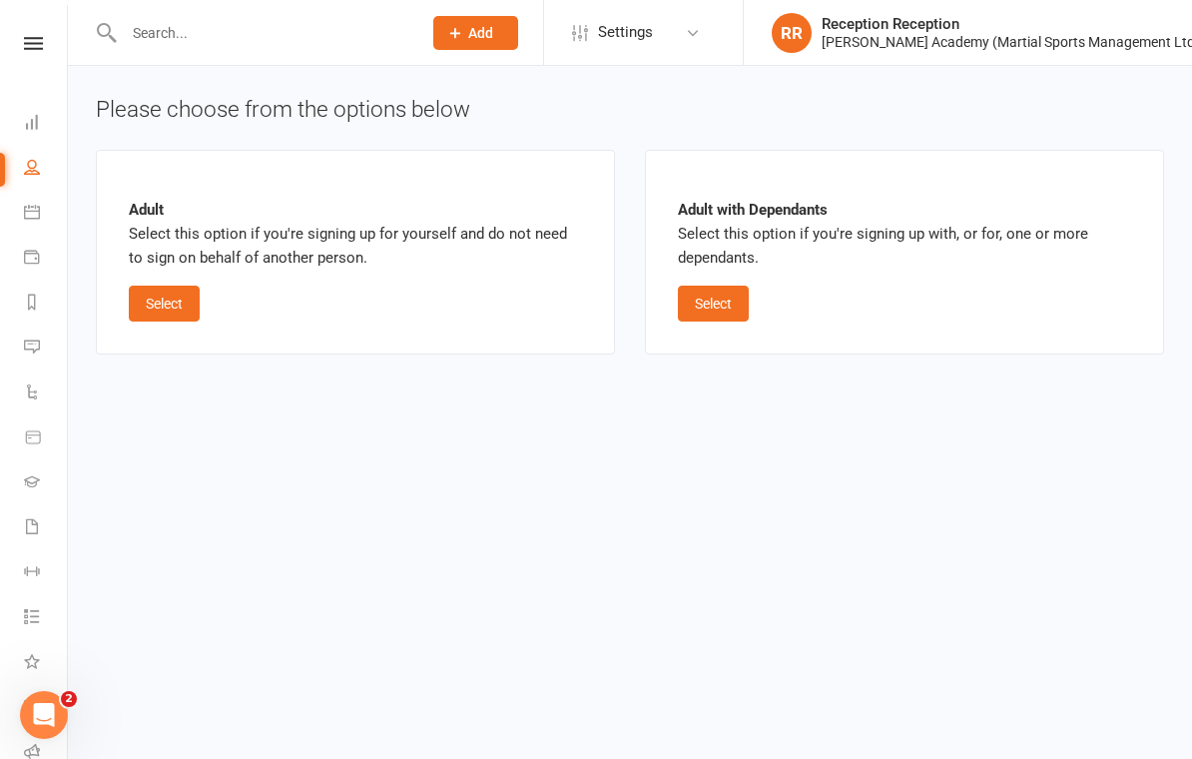 The width and height of the screenshot is (1192, 759). I want to click on a: General attendance kiosk mode, so click(46, 708).